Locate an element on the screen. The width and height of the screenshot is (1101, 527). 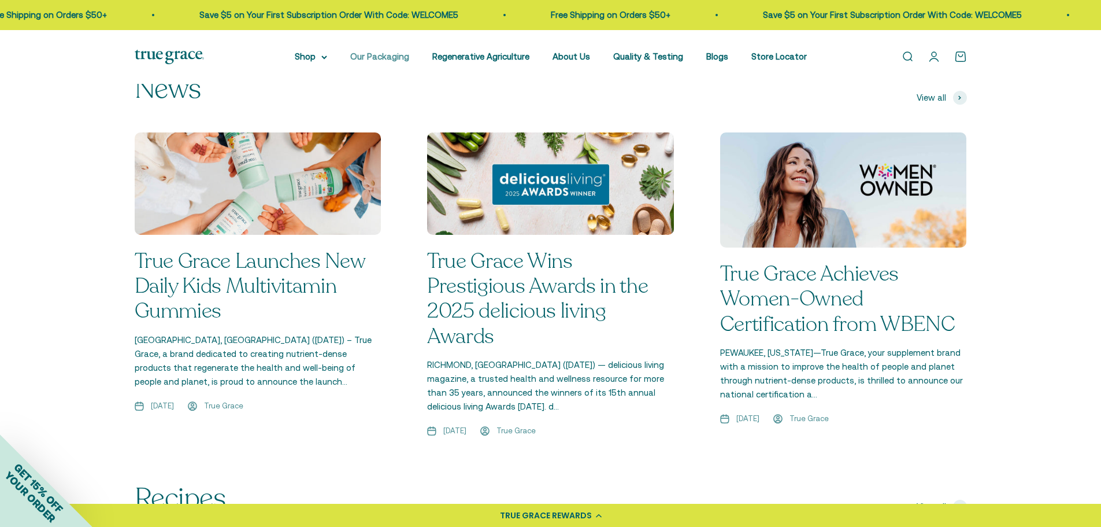
summary: Shop is located at coordinates (311, 57).